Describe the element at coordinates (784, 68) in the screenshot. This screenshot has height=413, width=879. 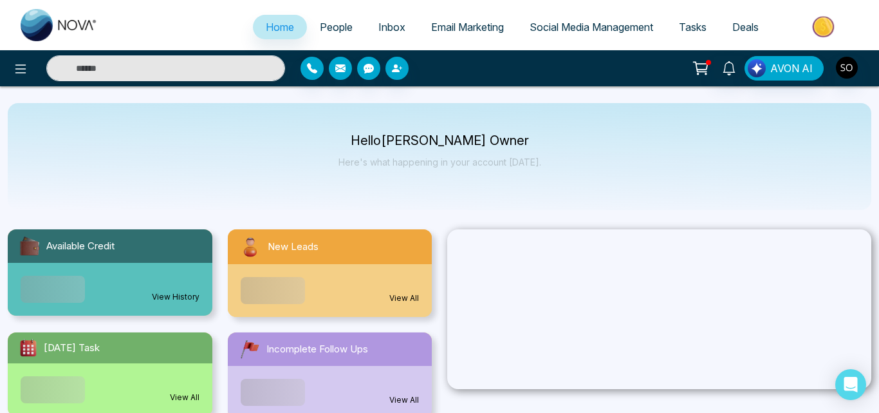
I see `button: AVON AI` at that location.